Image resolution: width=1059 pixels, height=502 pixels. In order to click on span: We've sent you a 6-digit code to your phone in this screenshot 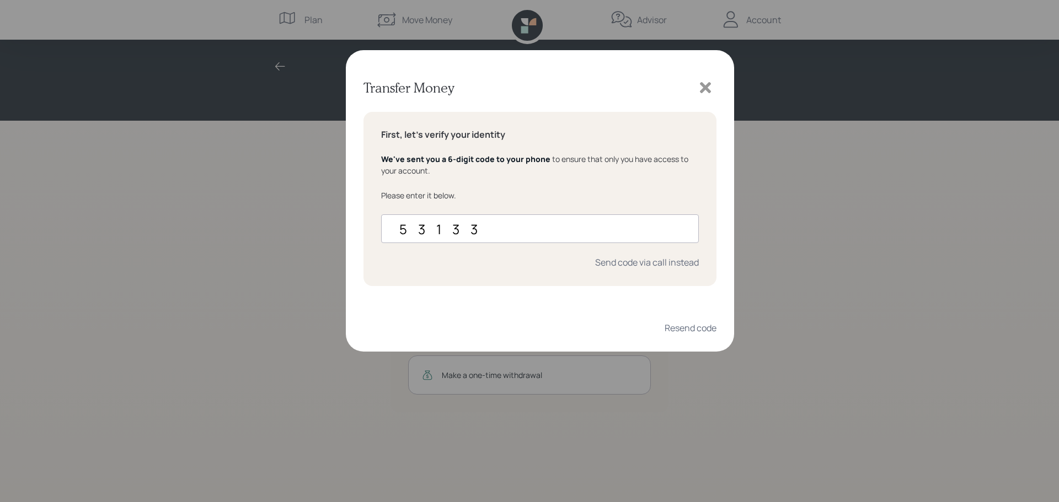, I will do `click(466, 159)`.